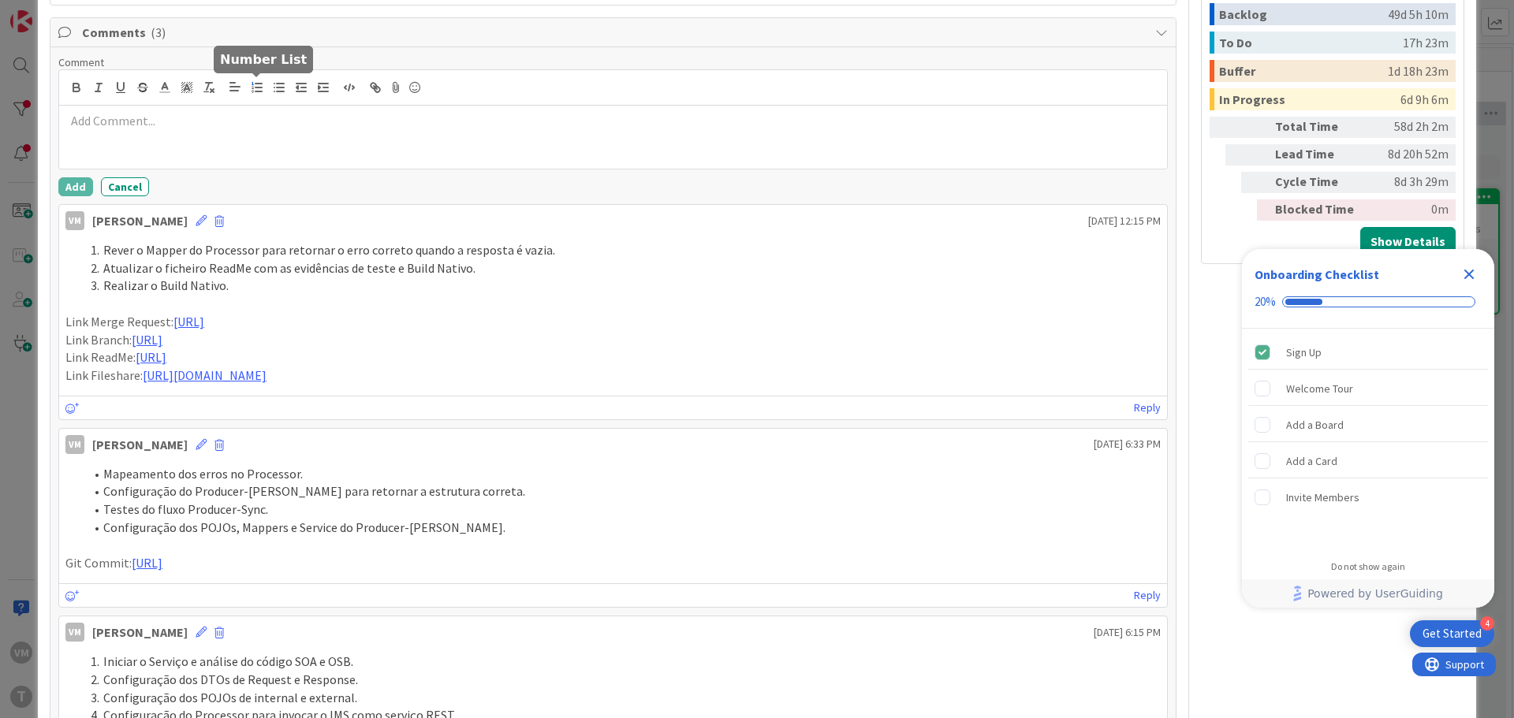 Image resolution: width=1514 pixels, height=718 pixels. I want to click on div: Sign Up, so click(1303, 352).